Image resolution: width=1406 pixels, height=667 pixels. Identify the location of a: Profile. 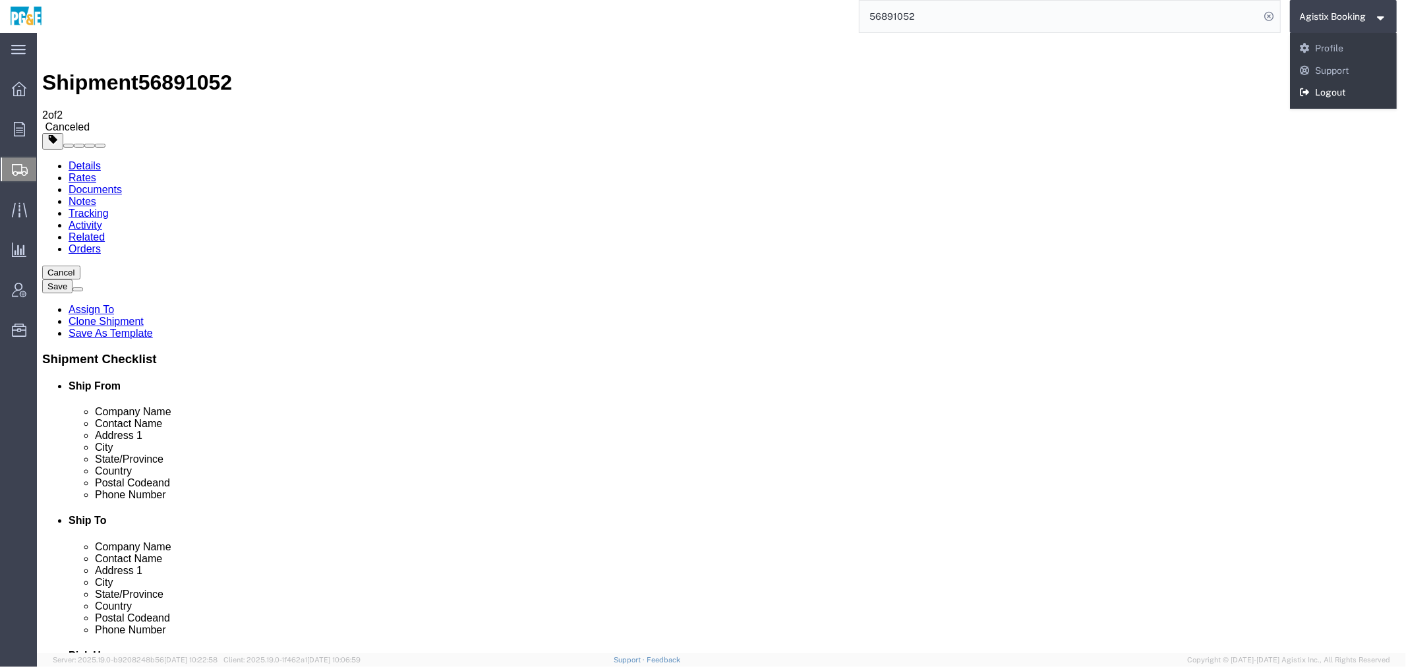
(1343, 49).